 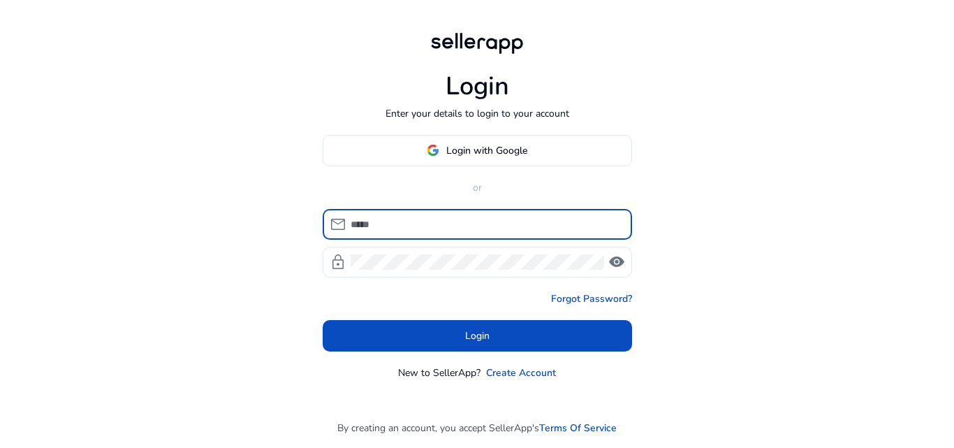 What do you see at coordinates (477, 86) in the screenshot?
I see `h1: Login` at bounding box center [477, 86].